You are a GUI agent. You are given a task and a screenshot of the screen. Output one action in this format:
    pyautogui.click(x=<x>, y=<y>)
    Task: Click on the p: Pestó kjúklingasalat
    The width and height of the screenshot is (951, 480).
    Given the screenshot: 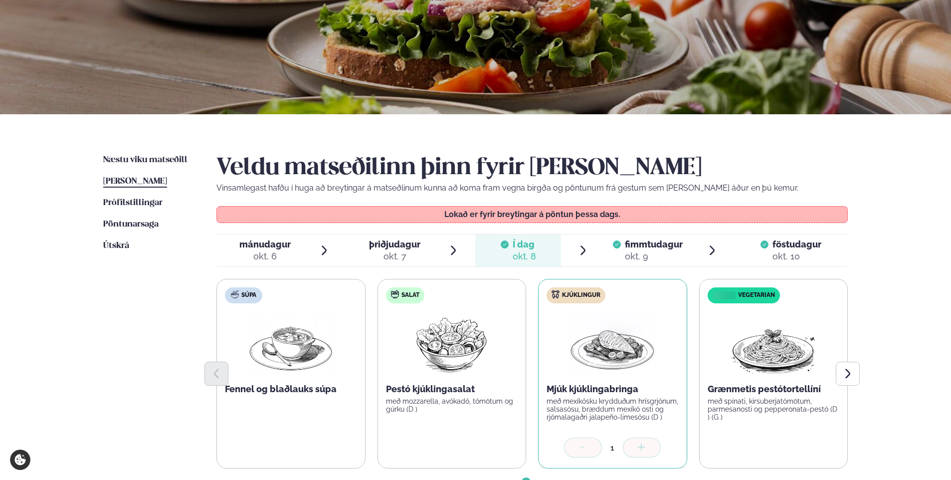 What is the action you would take?
    pyautogui.click(x=452, y=389)
    